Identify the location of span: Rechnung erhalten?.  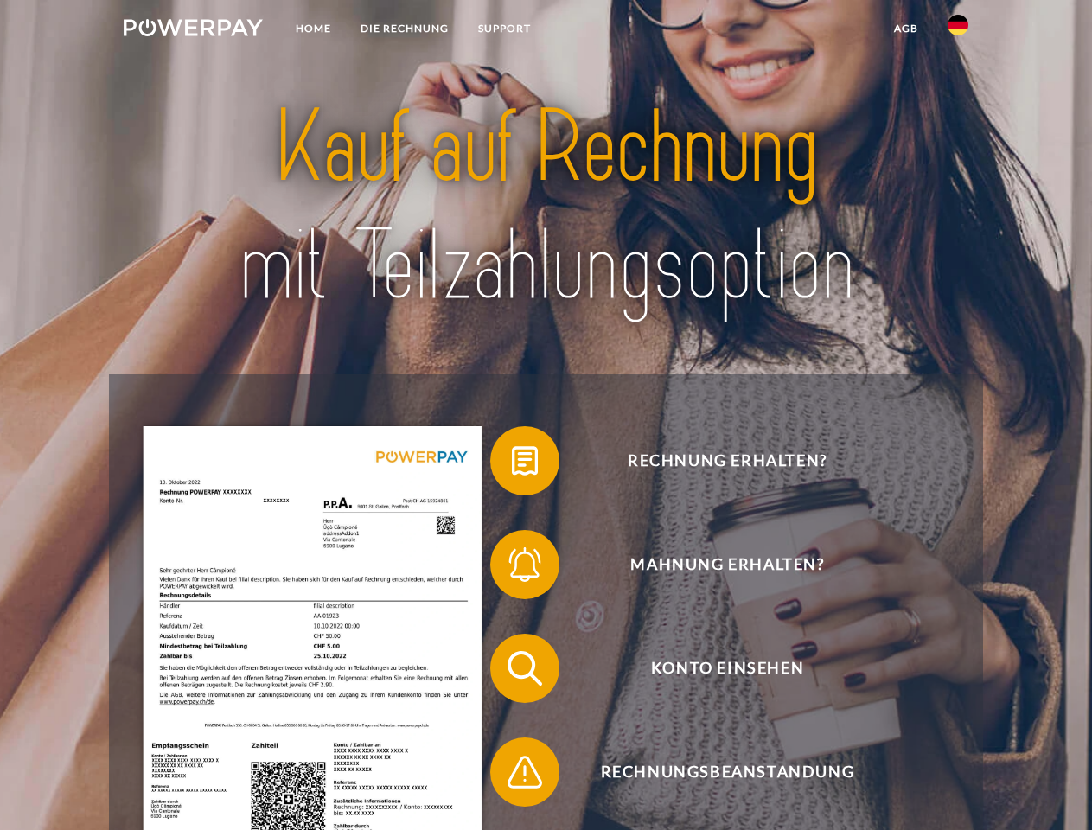
(727, 461).